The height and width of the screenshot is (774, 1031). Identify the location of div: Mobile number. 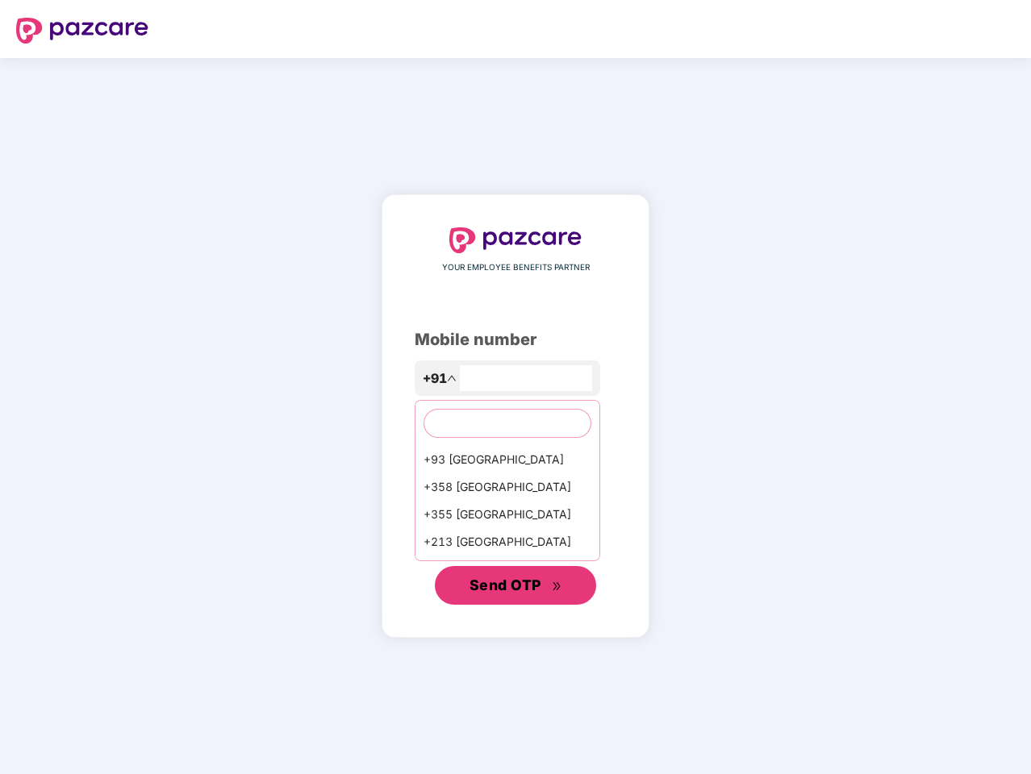
(515, 340).